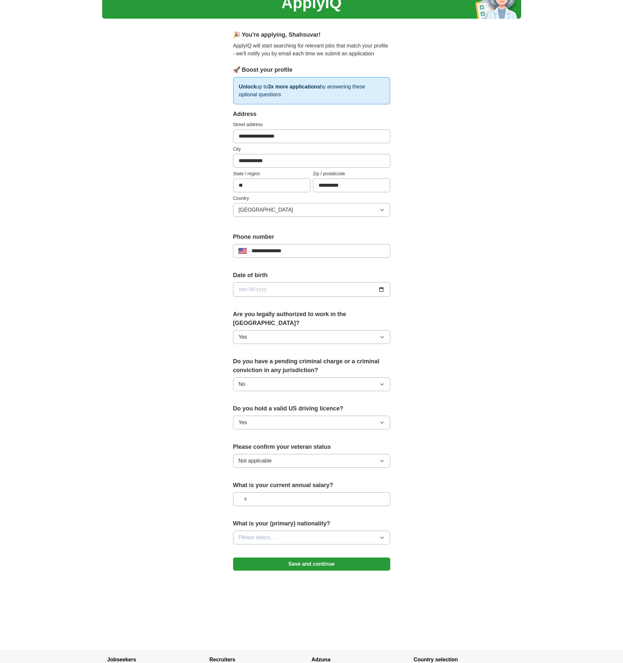 This screenshot has height=663, width=623. What do you see at coordinates (312, 564) in the screenshot?
I see `button: Save and continue` at bounding box center [312, 564].